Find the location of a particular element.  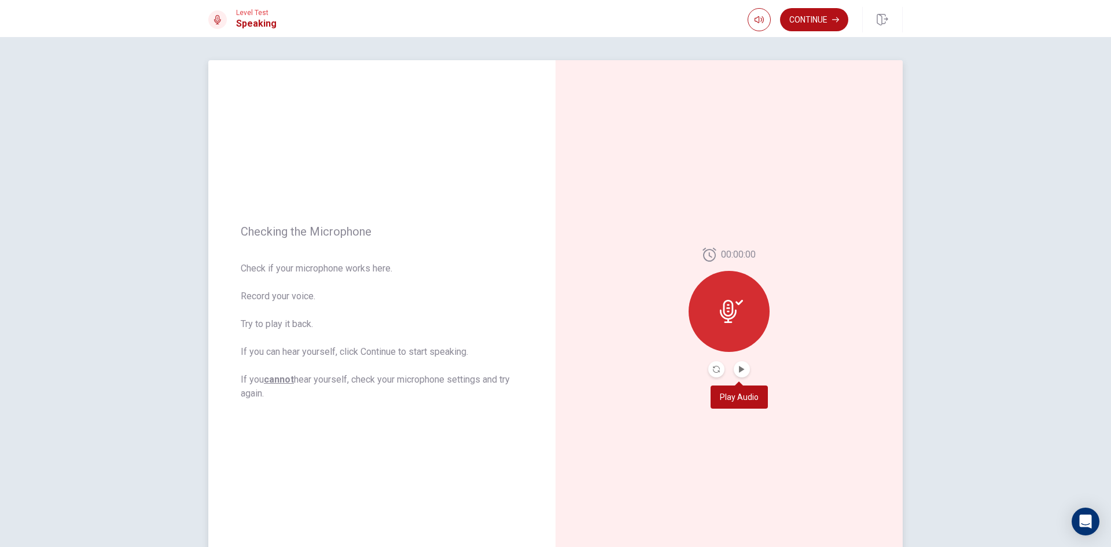

span: 00:00:00 is located at coordinates (739, 255).